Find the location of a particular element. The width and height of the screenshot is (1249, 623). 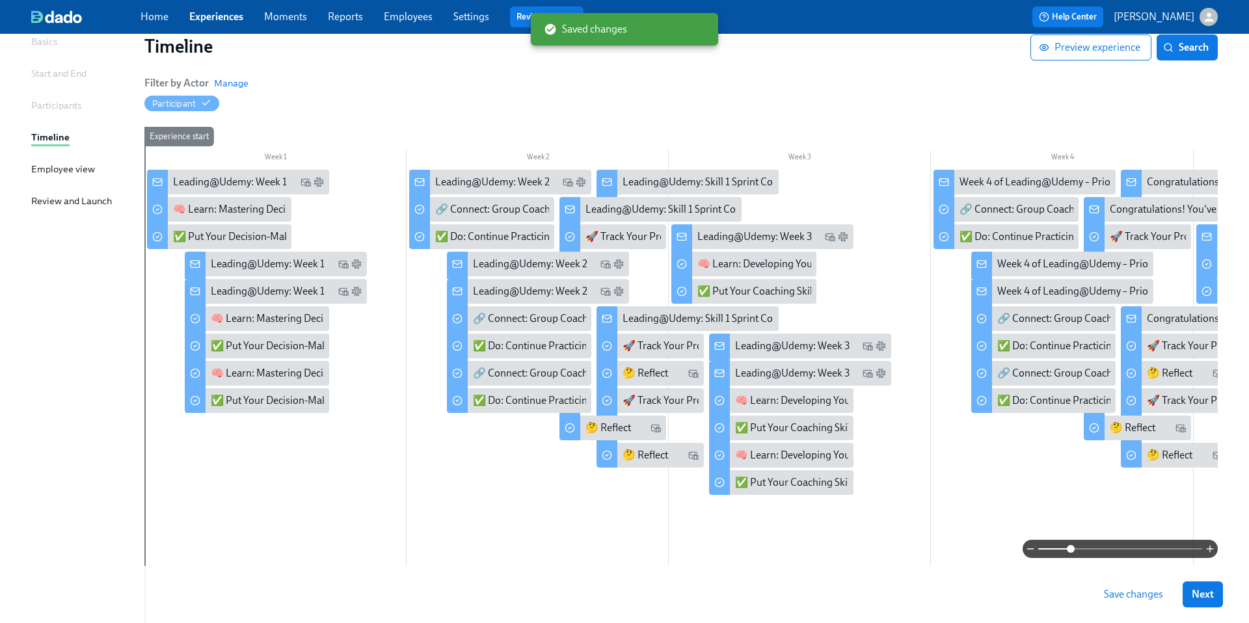

a: dado is located at coordinates (86, 17).